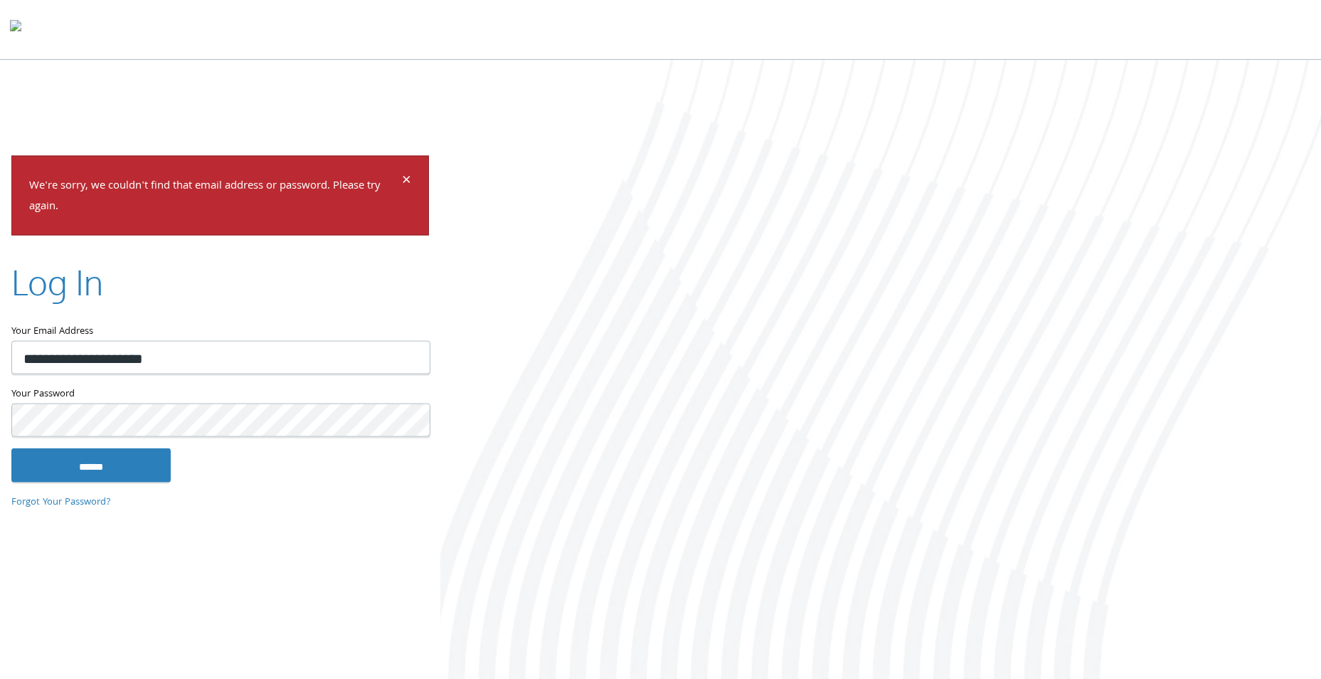 The image size is (1321, 679). I want to click on img: todyl-logo-dark.svg, so click(16, 29).